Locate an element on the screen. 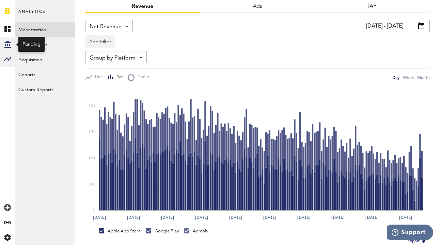 The height and width of the screenshot is (245, 440). span: Net Revenue is located at coordinates (106, 27).